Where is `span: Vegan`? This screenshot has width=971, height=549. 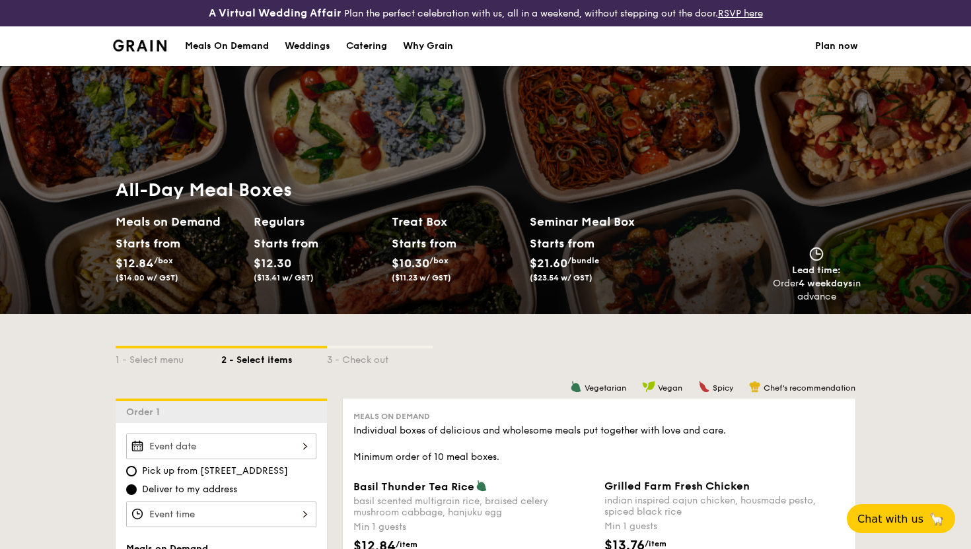 span: Vegan is located at coordinates (670, 388).